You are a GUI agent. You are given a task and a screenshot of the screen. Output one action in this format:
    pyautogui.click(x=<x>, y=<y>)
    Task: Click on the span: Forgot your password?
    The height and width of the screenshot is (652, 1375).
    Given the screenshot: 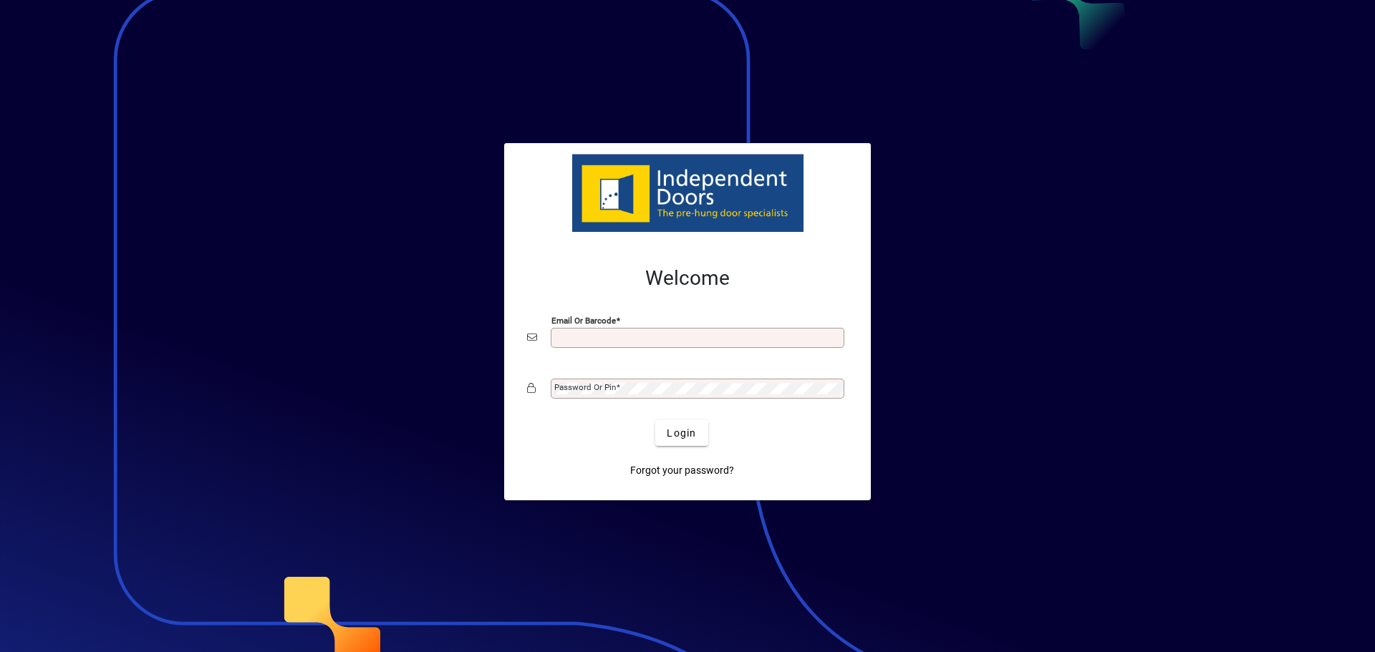 What is the action you would take?
    pyautogui.click(x=682, y=471)
    